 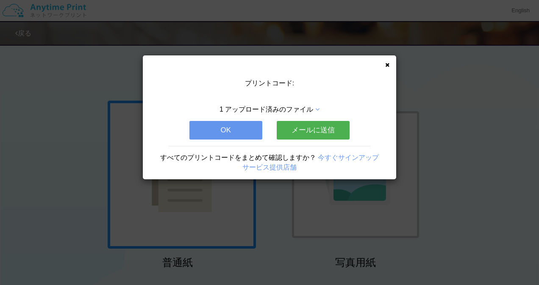 I want to click on a: サービス提供店舗, so click(x=269, y=167).